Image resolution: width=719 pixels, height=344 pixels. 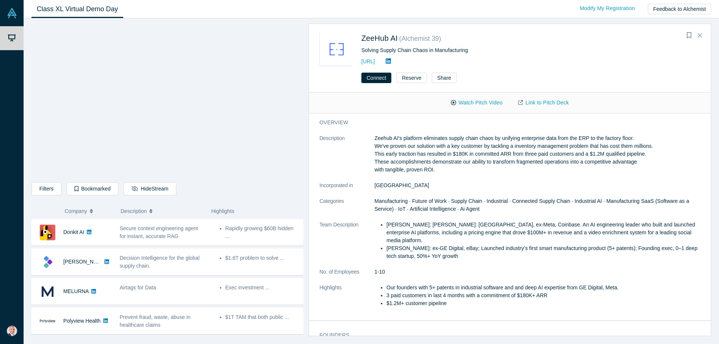 What do you see at coordinates (504, 335) in the screenshot?
I see `h3: Founders` at bounding box center [504, 335].